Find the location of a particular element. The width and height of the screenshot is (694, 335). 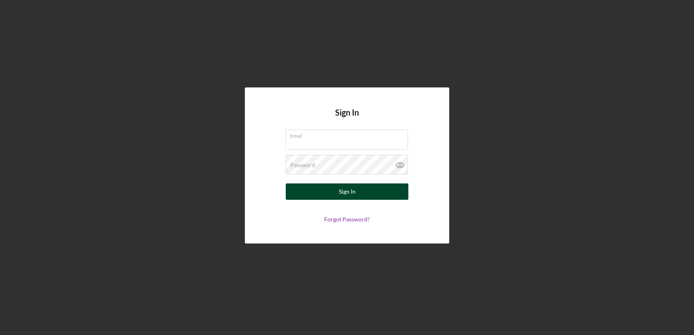

button: Sign In is located at coordinates (347, 192).